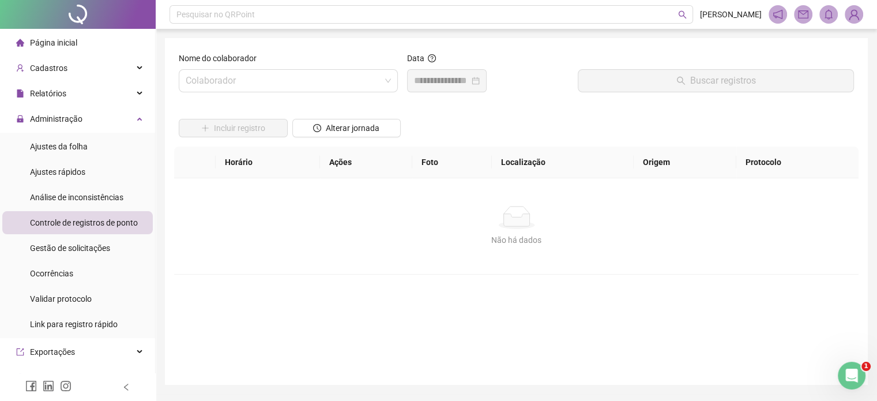 The width and height of the screenshot is (877, 401). What do you see at coordinates (563, 162) in the screenshot?
I see `th: Localização` at bounding box center [563, 162].